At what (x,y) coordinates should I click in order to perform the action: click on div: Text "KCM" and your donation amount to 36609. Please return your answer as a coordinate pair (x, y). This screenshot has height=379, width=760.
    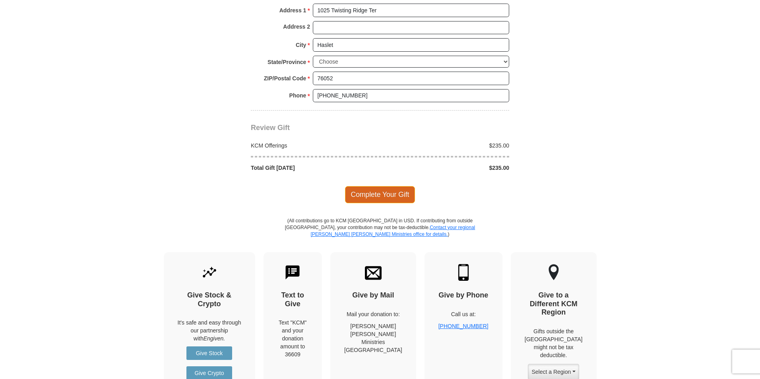
    Looking at the image, I should click on (293, 338).